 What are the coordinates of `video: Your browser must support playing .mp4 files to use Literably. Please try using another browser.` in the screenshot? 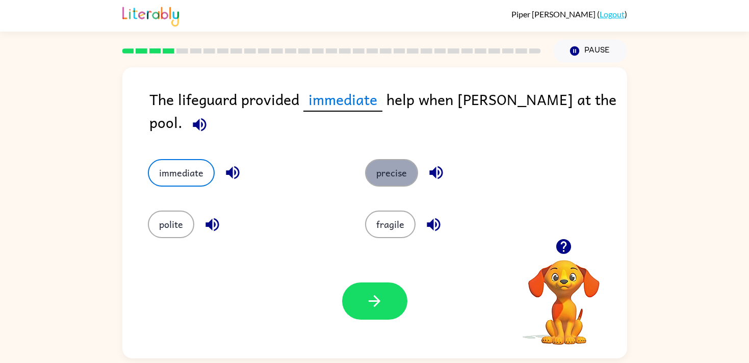 It's located at (564, 295).